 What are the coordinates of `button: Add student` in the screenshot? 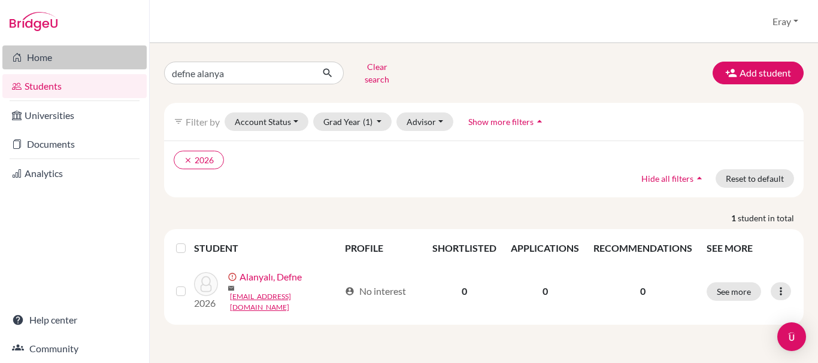 It's located at (758, 73).